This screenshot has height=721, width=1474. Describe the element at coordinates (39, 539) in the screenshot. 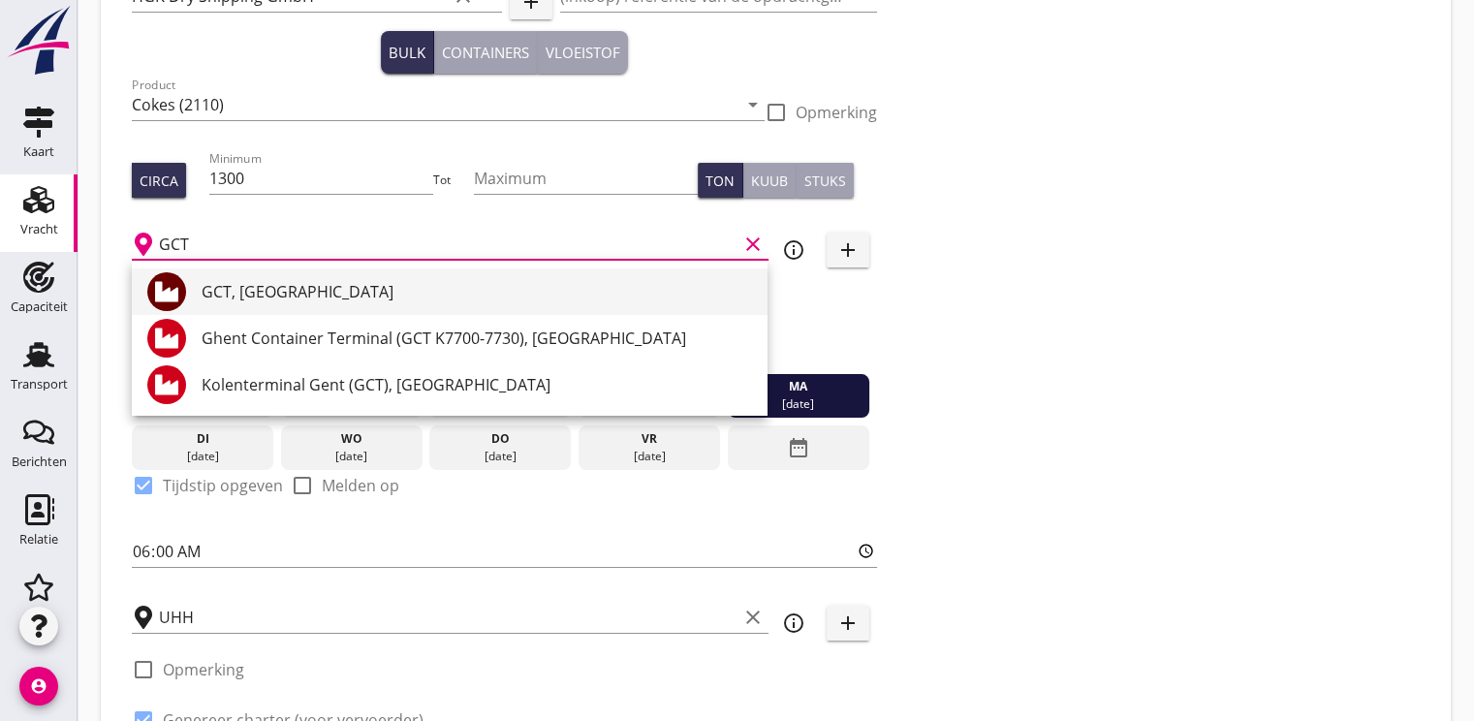

I see `div: Relatie` at that location.